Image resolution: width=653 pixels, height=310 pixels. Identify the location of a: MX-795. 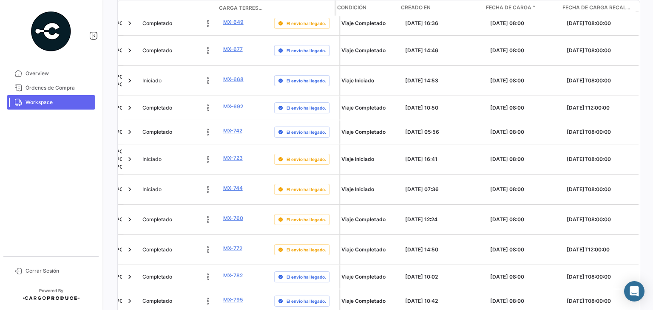
(233, 300).